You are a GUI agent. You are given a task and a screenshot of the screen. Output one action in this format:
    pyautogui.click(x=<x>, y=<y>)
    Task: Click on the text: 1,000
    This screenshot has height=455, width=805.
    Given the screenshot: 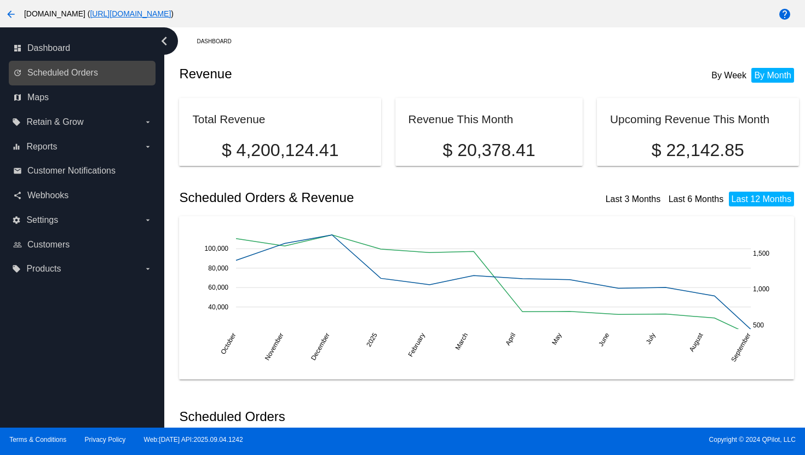 What is the action you would take?
    pyautogui.click(x=761, y=289)
    